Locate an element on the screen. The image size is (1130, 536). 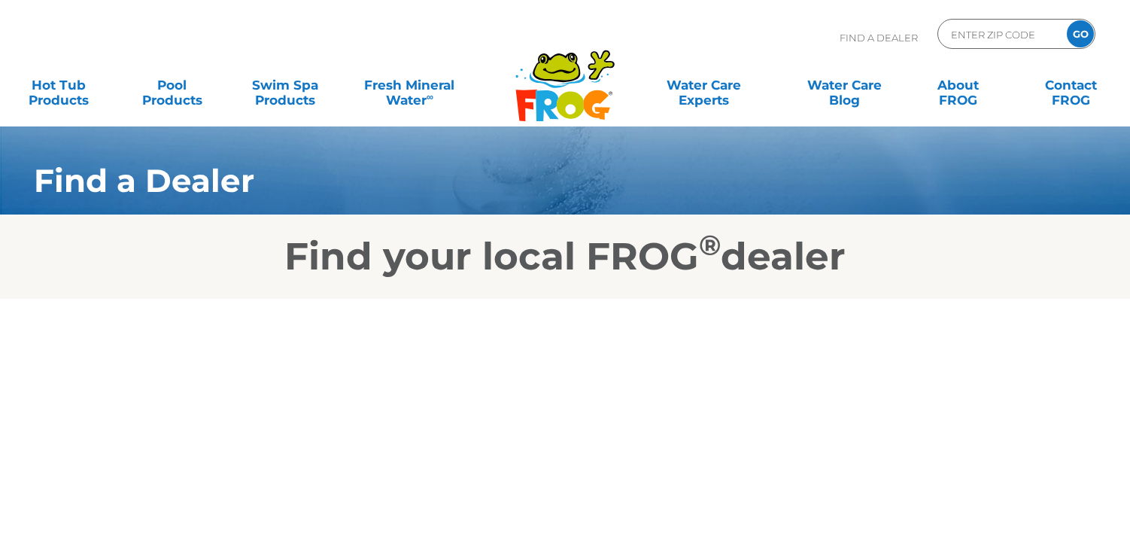
p: Find A Dealer is located at coordinates (879, 38).